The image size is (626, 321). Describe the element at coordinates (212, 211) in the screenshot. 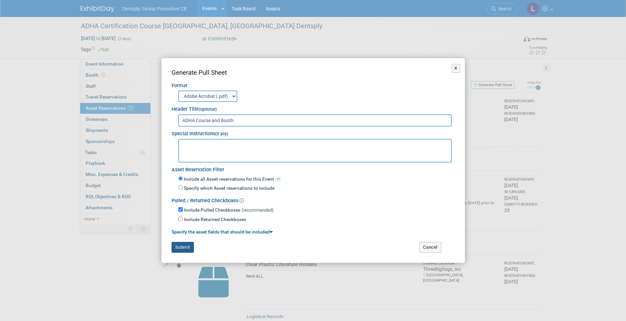

I see `label: Include Pulled Checkboxes` at that location.